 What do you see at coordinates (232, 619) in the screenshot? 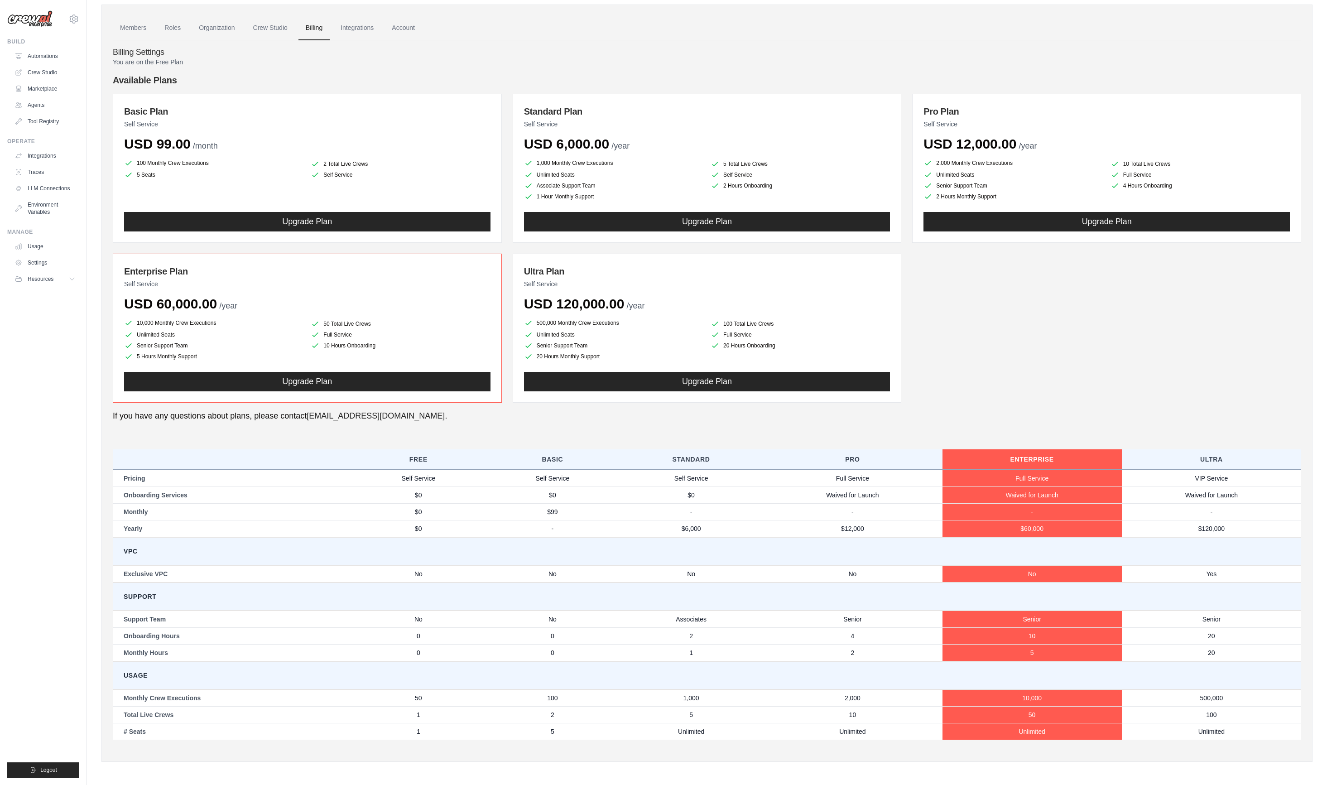
I see `td: Support Team` at bounding box center [232, 619].